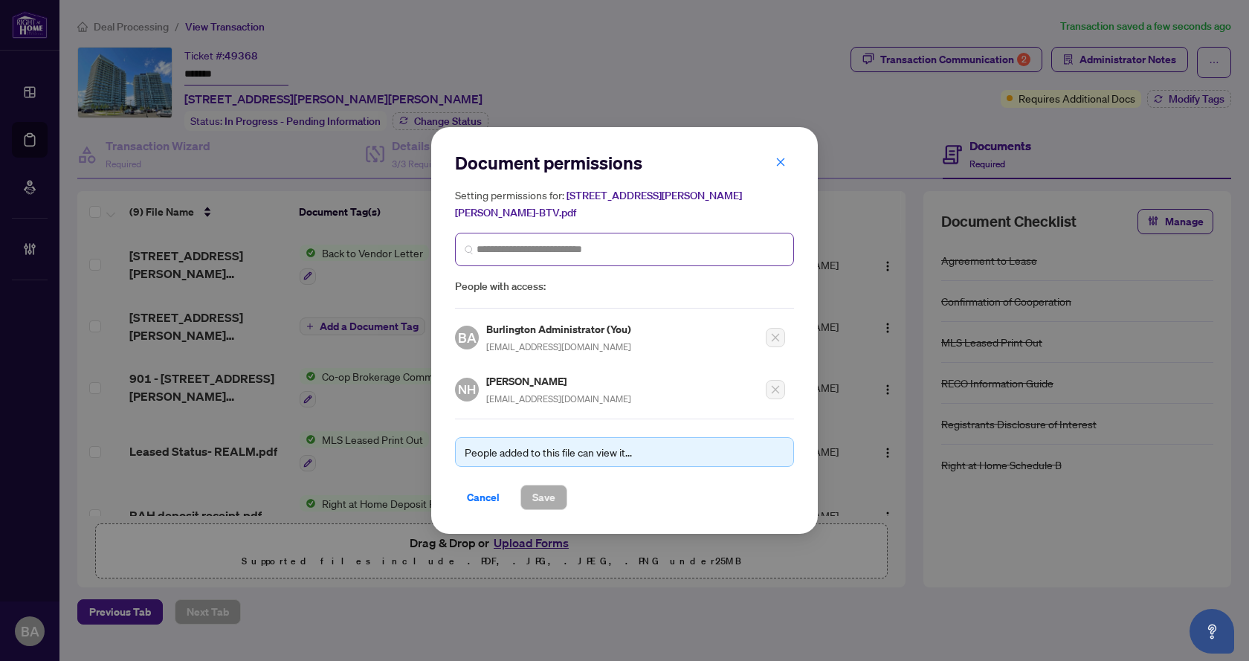 The height and width of the screenshot is (661, 1249). What do you see at coordinates (483, 497) in the screenshot?
I see `span: Cancel` at bounding box center [483, 497].